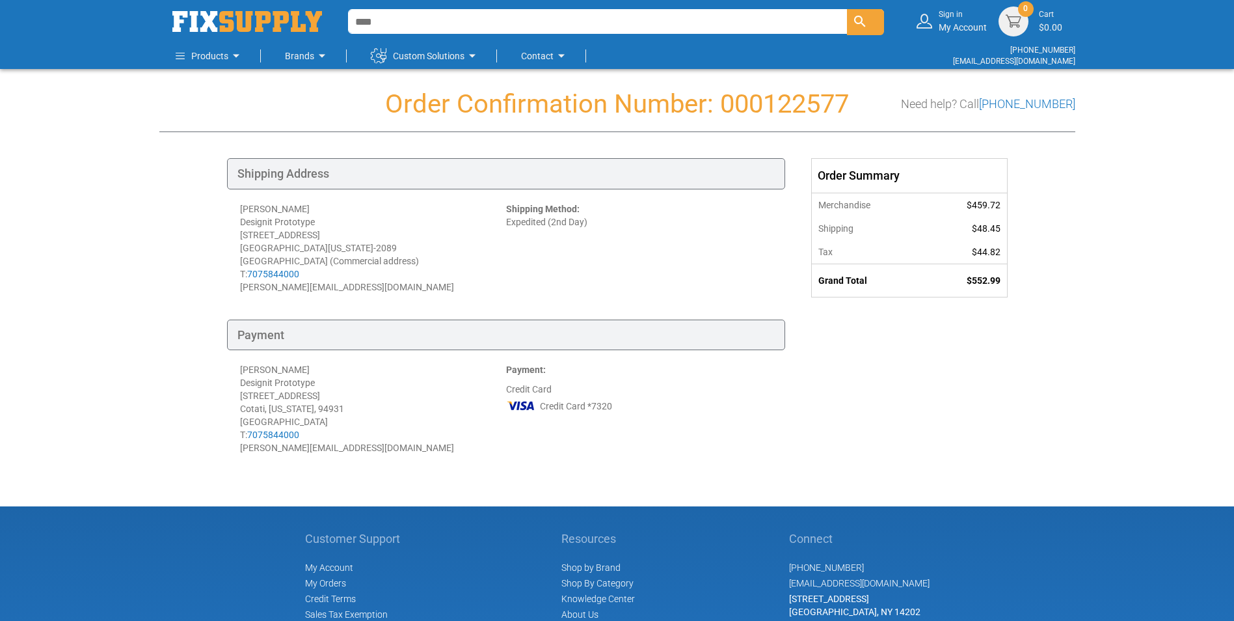 This screenshot has height=621, width=1234. I want to click on a: Contact, so click(545, 56).